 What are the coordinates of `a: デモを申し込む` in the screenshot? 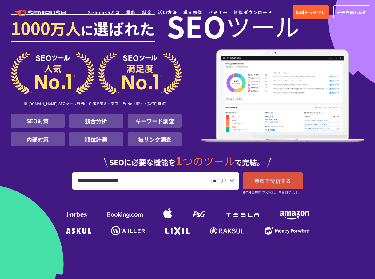 It's located at (352, 12).